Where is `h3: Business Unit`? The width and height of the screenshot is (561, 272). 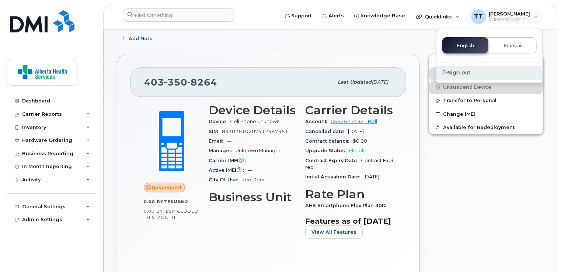 h3: Business Unit is located at coordinates (253, 197).